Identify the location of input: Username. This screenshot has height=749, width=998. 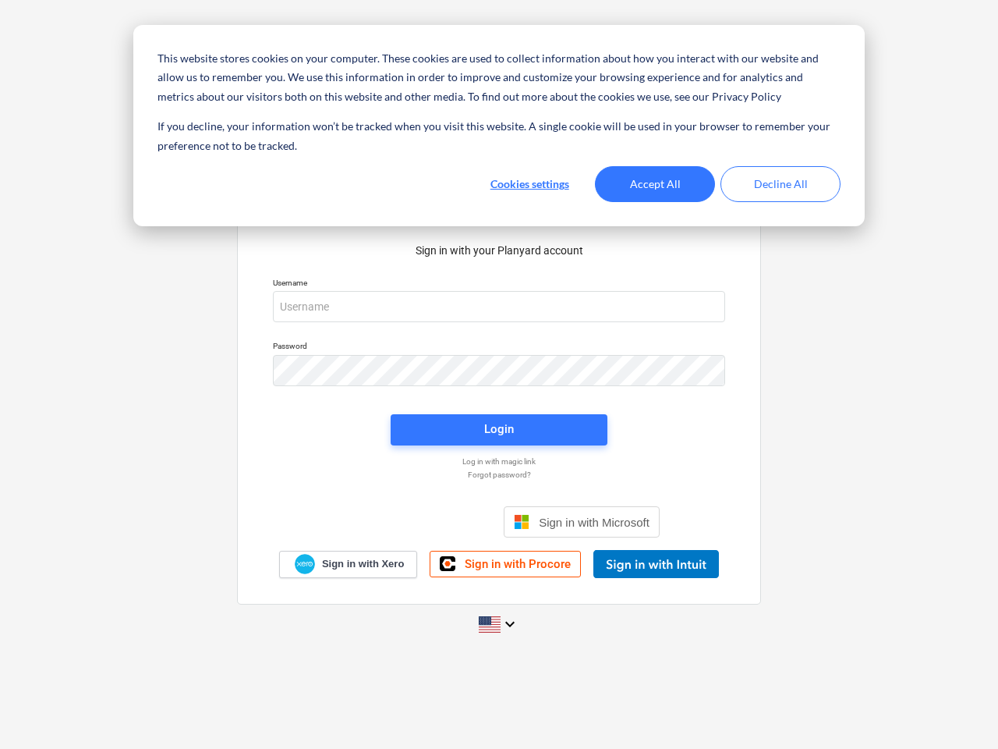
(499, 306).